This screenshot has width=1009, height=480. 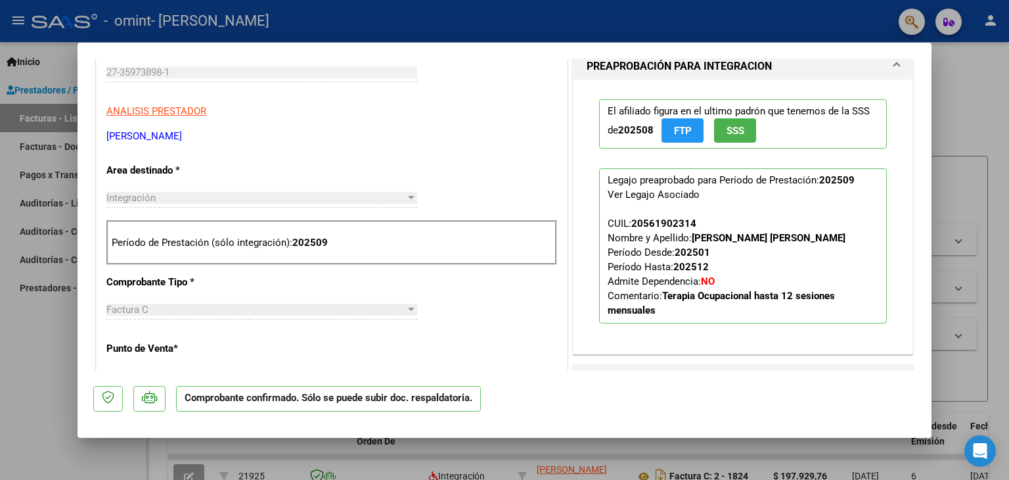 What do you see at coordinates (727, 267) in the screenshot?
I see `span: CUIL: Nombre y Apellido: Período Desde: Período Hasta: Admite Dependencia:` at bounding box center [727, 267].